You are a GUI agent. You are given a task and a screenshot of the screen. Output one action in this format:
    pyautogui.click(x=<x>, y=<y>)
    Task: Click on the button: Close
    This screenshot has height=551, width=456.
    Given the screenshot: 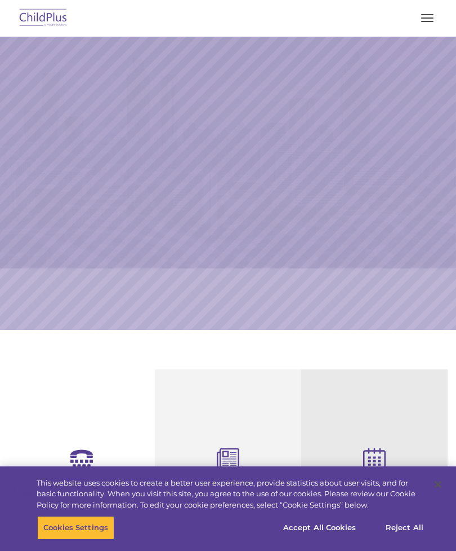 What is the action you would take?
    pyautogui.click(x=438, y=484)
    